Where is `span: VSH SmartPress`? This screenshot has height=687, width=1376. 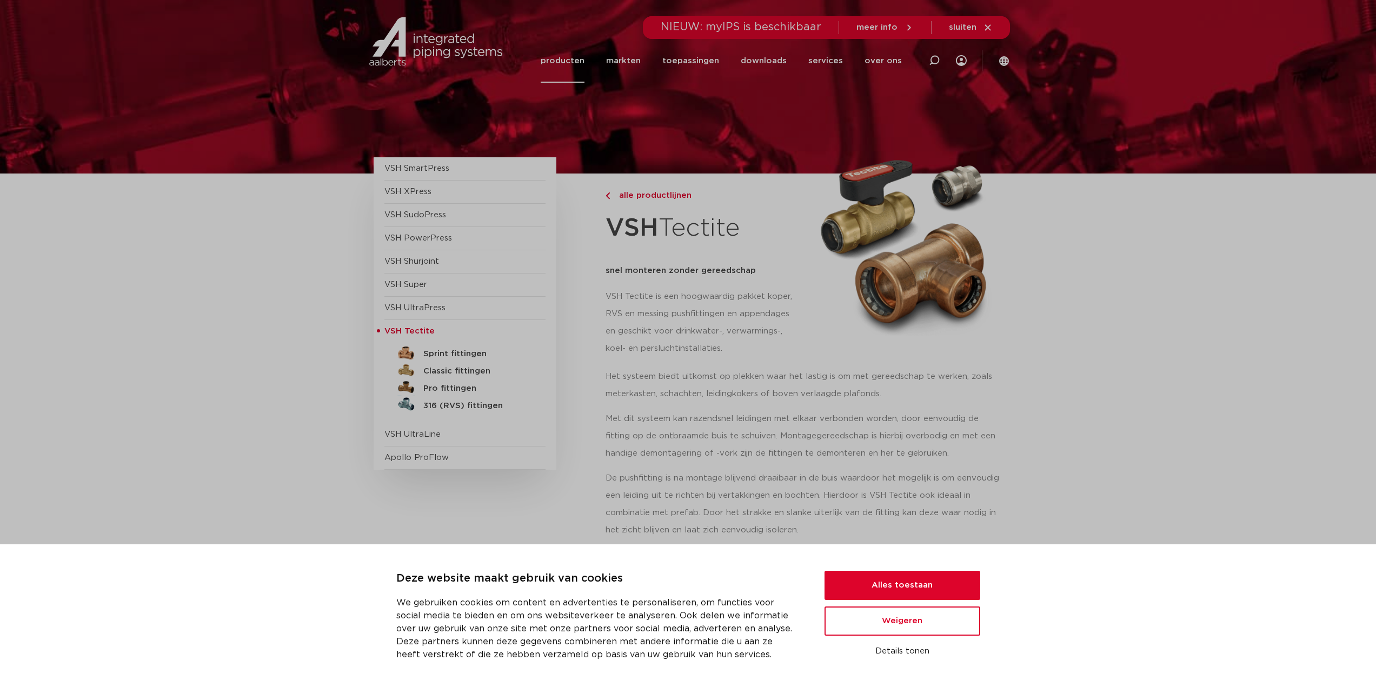 span: VSH SmartPress is located at coordinates (417, 168).